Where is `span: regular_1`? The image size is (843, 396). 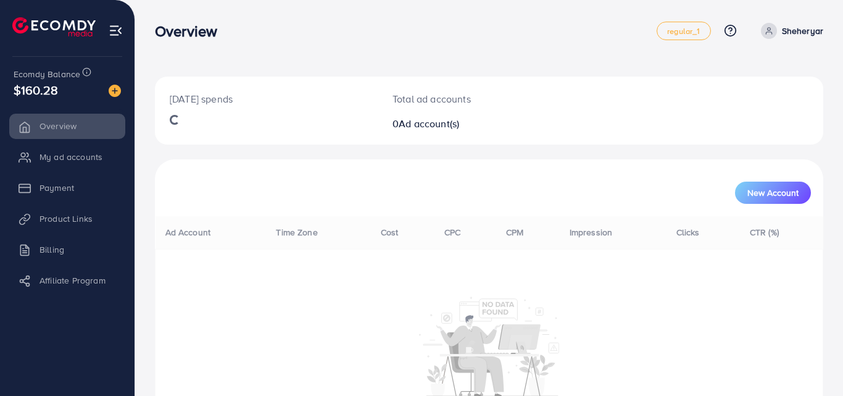
span: regular_1 is located at coordinates (683, 31).